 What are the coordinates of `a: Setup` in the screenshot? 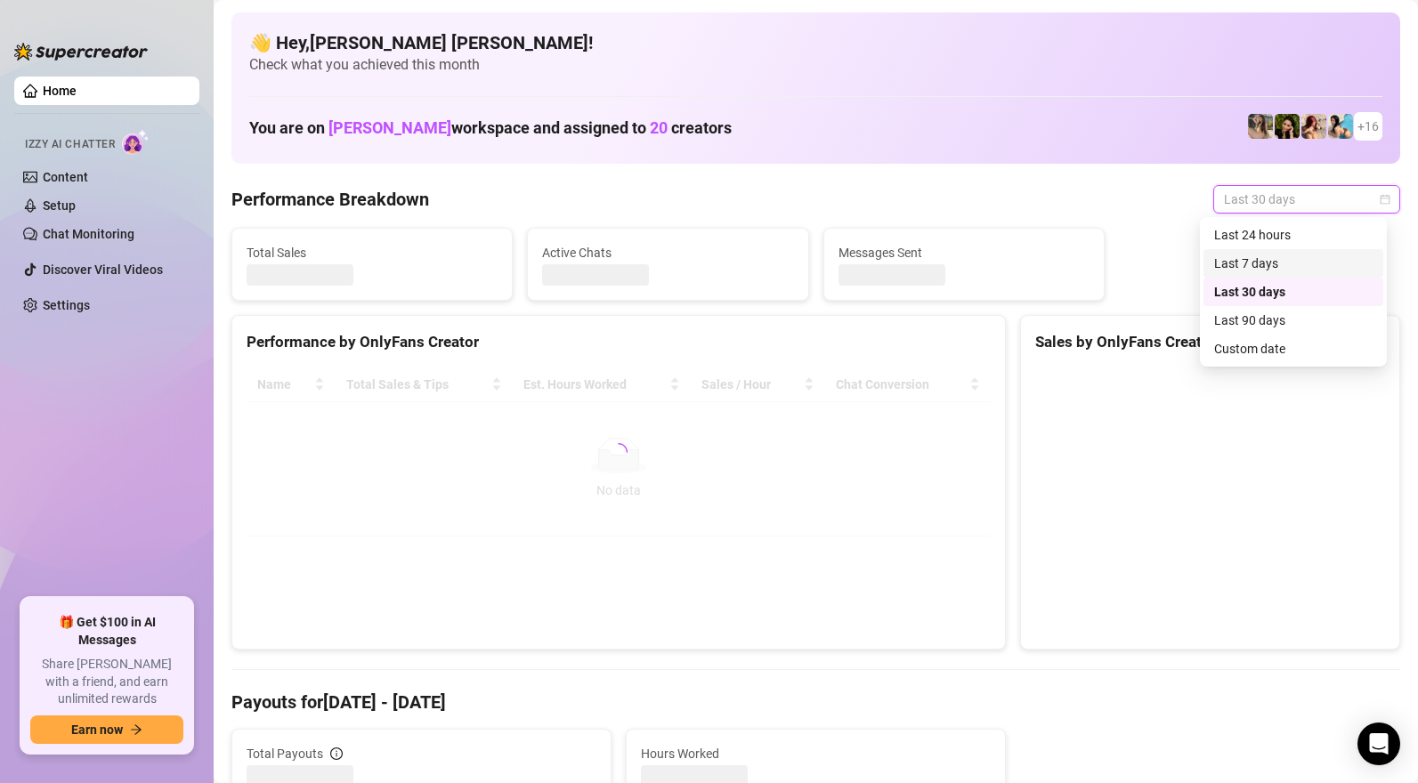 It's located at (59, 206).